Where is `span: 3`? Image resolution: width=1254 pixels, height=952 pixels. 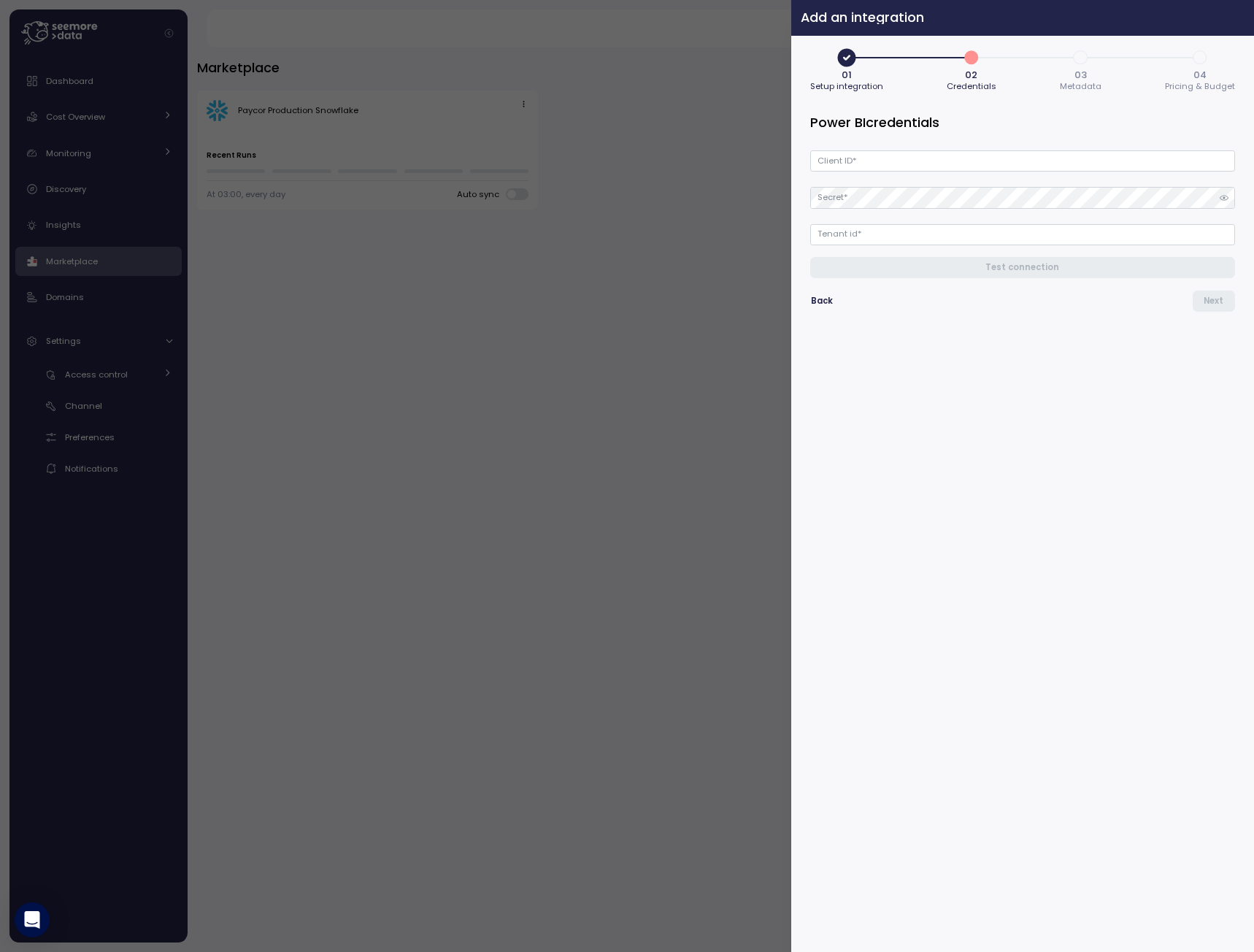 span: 3 is located at coordinates (1081, 58).